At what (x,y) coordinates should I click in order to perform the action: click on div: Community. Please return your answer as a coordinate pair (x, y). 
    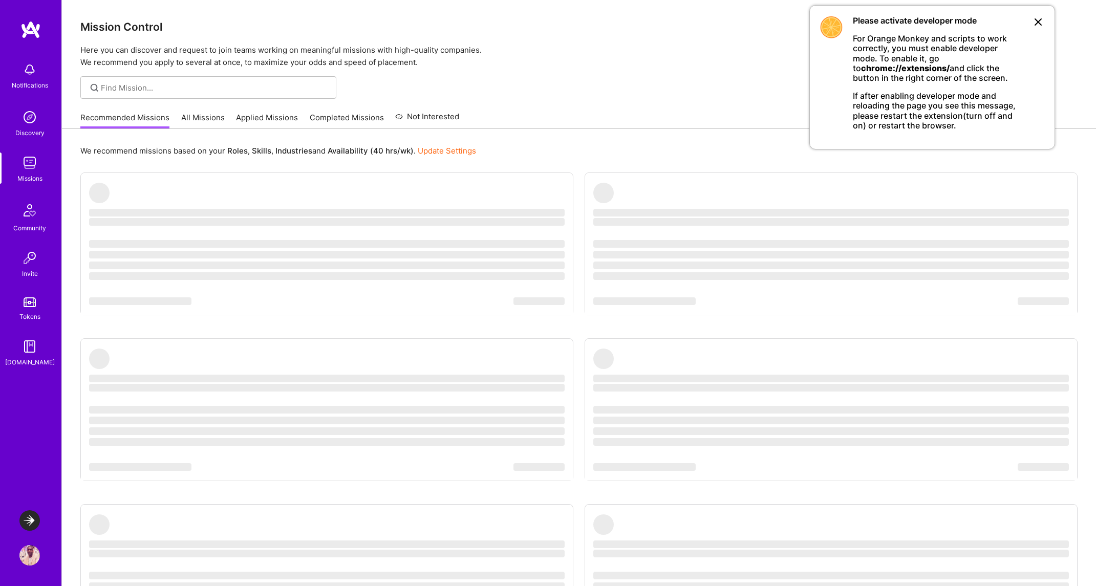
    Looking at the image, I should click on (30, 228).